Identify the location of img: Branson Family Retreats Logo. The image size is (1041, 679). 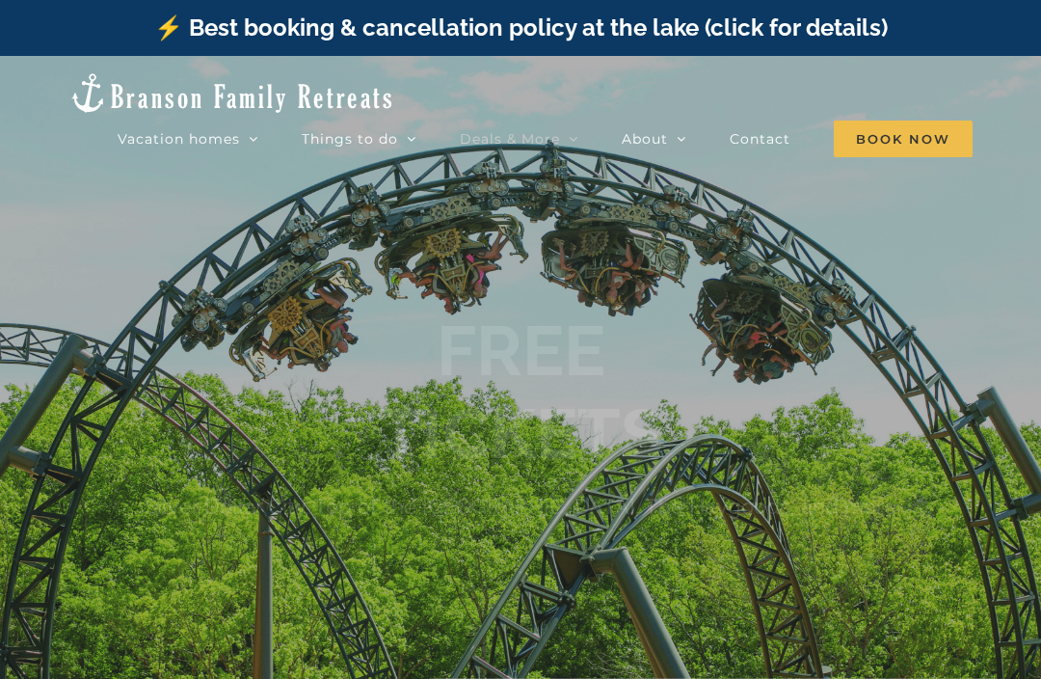
(231, 93).